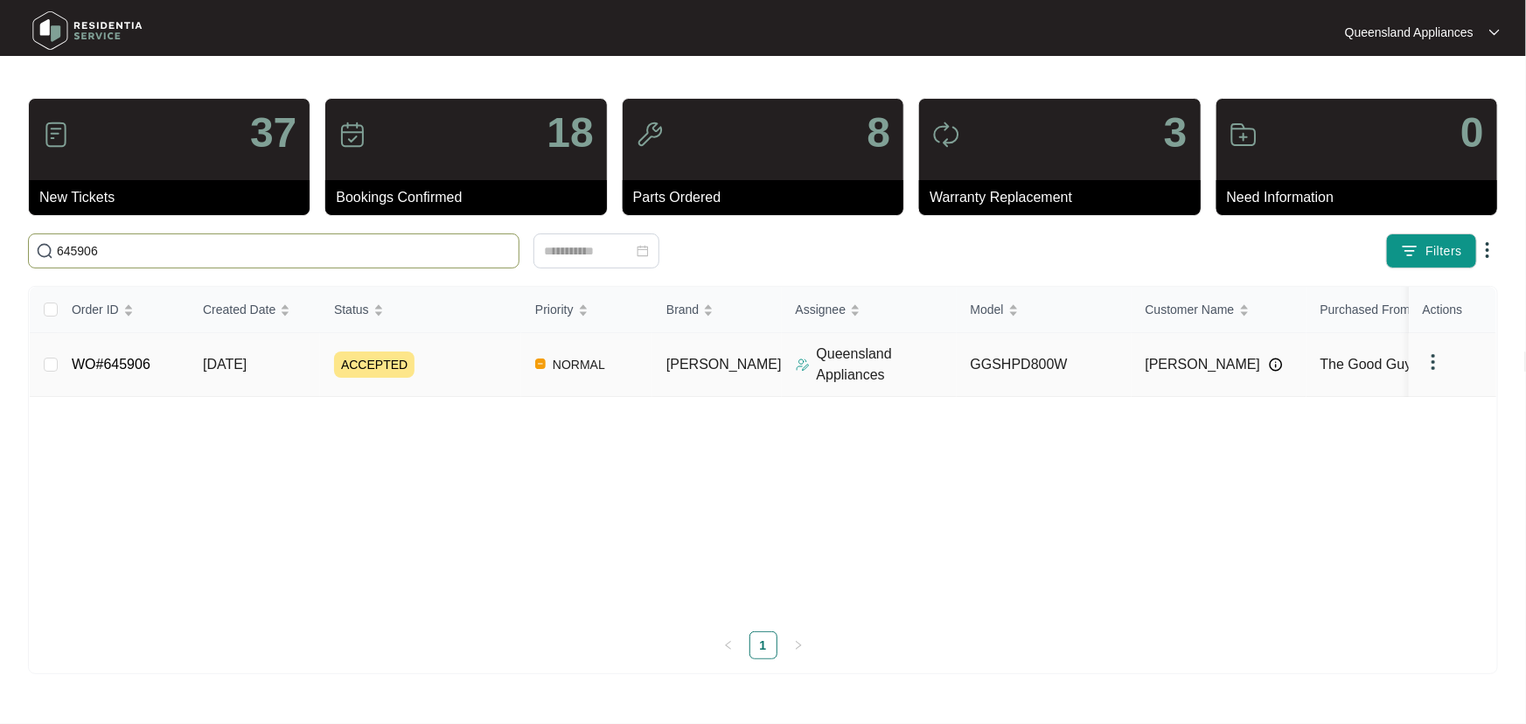 The image size is (1526, 724). I want to click on button: filter iconFilters, so click(1432, 251).